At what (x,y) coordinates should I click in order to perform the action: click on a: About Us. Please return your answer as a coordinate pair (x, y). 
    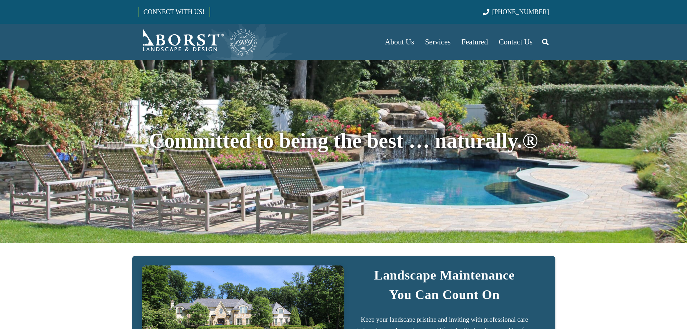
    Looking at the image, I should click on (399, 42).